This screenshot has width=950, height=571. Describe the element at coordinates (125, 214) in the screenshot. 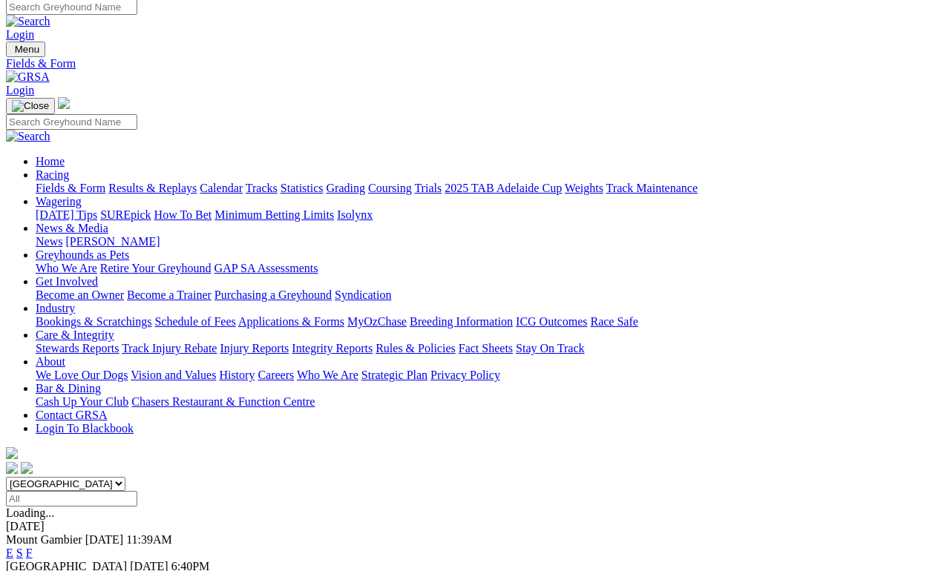

I see `a: SUREpick` at that location.